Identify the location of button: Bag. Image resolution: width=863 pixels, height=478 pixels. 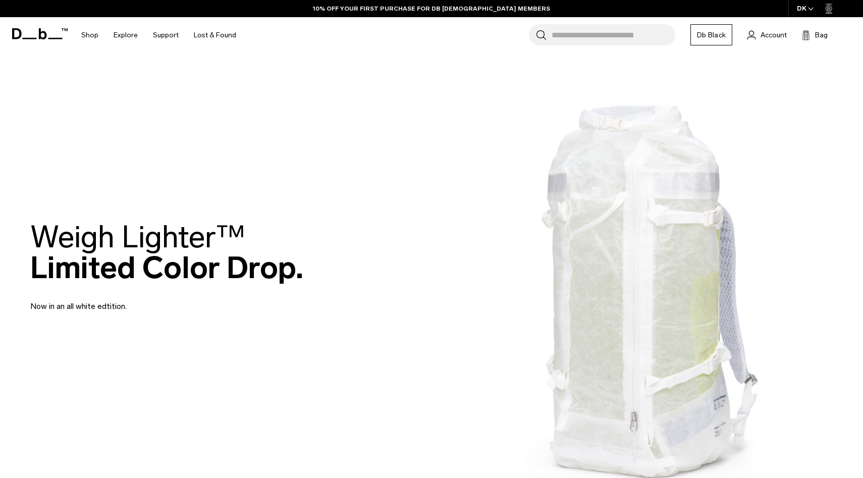
(815, 35).